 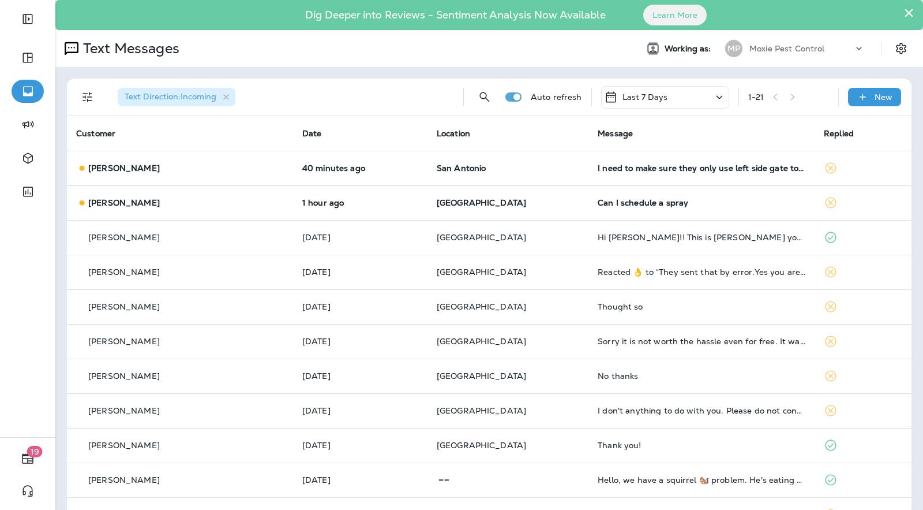 What do you see at coordinates (177, 97) in the screenshot?
I see `div: Text Direction:Incoming` at bounding box center [177, 97].